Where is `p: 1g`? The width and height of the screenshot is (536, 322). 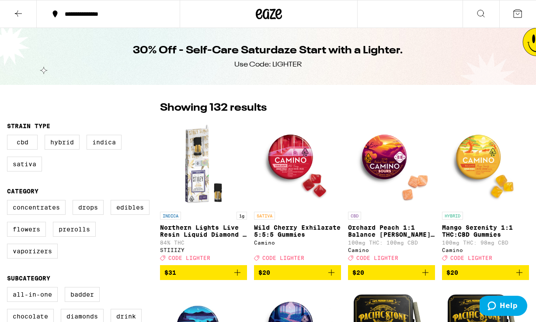
p: 1g is located at coordinates (242, 215).